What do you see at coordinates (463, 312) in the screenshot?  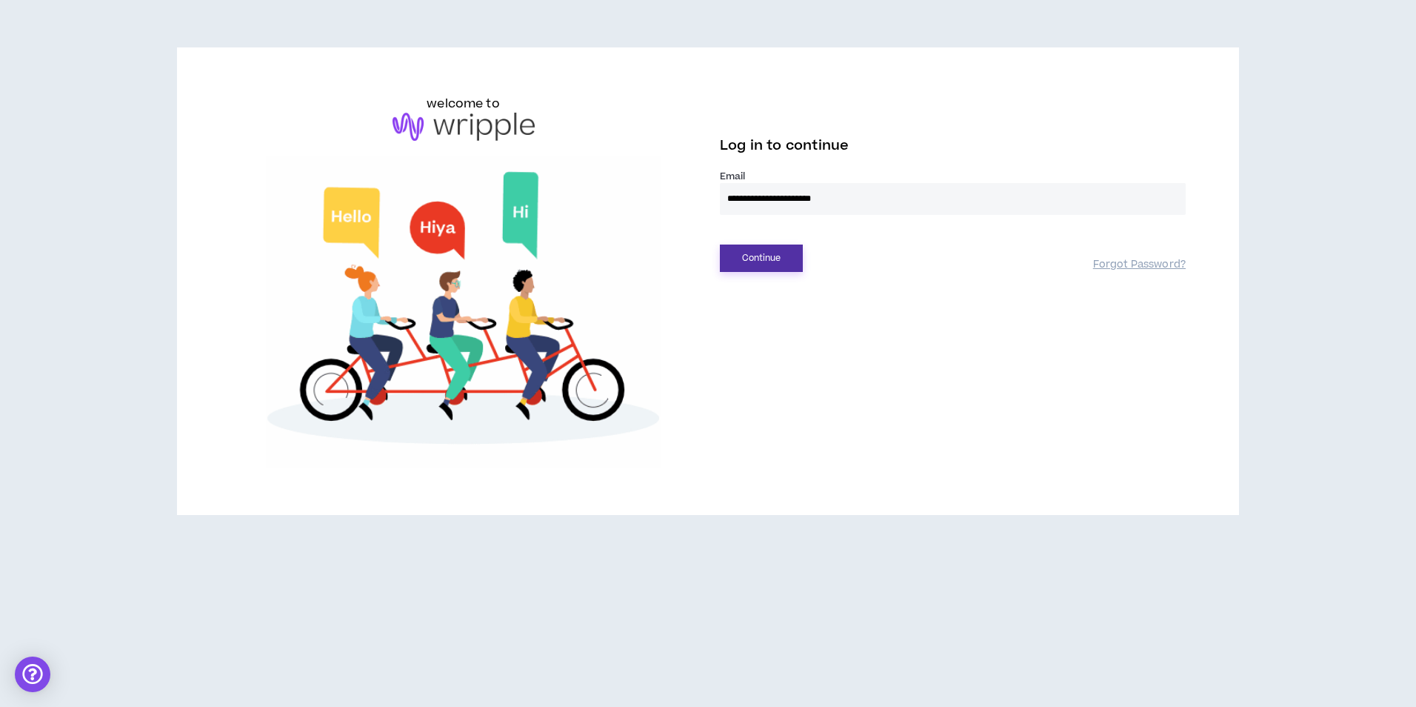 I see `img: Welcome to Wripple` at bounding box center [463, 312].